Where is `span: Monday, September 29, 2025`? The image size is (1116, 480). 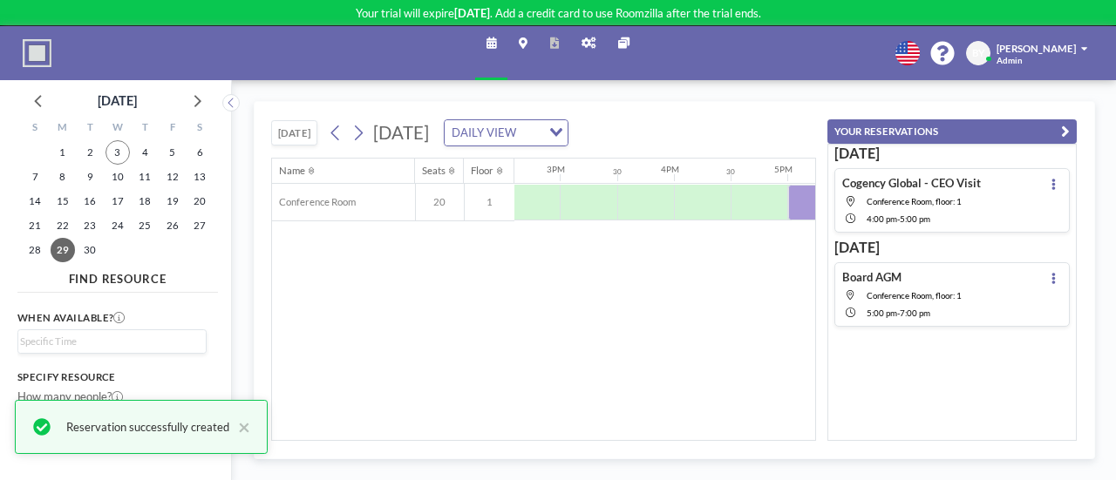 span: Monday, September 29, 2025 is located at coordinates (63, 250).